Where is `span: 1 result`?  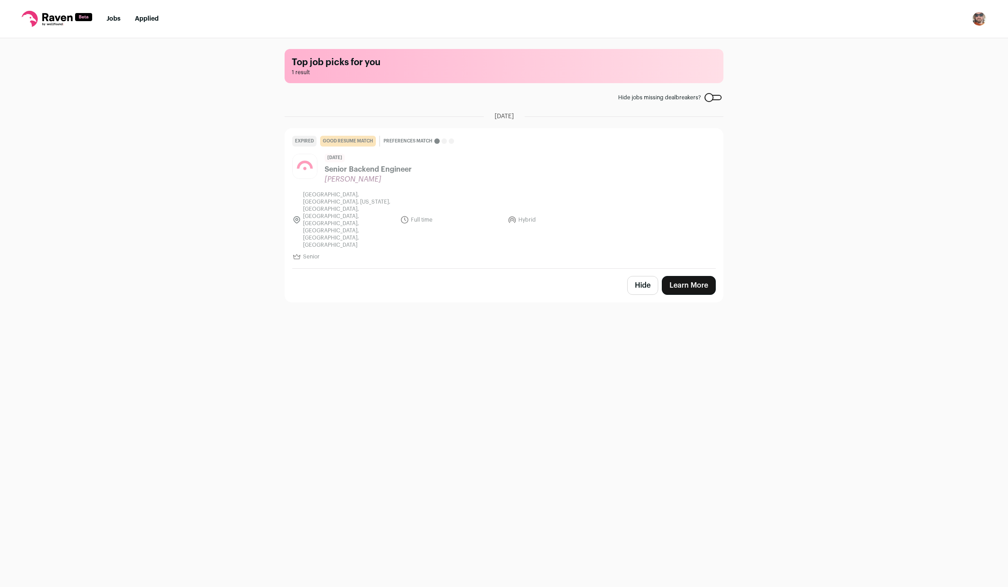
span: 1 result is located at coordinates (504, 72).